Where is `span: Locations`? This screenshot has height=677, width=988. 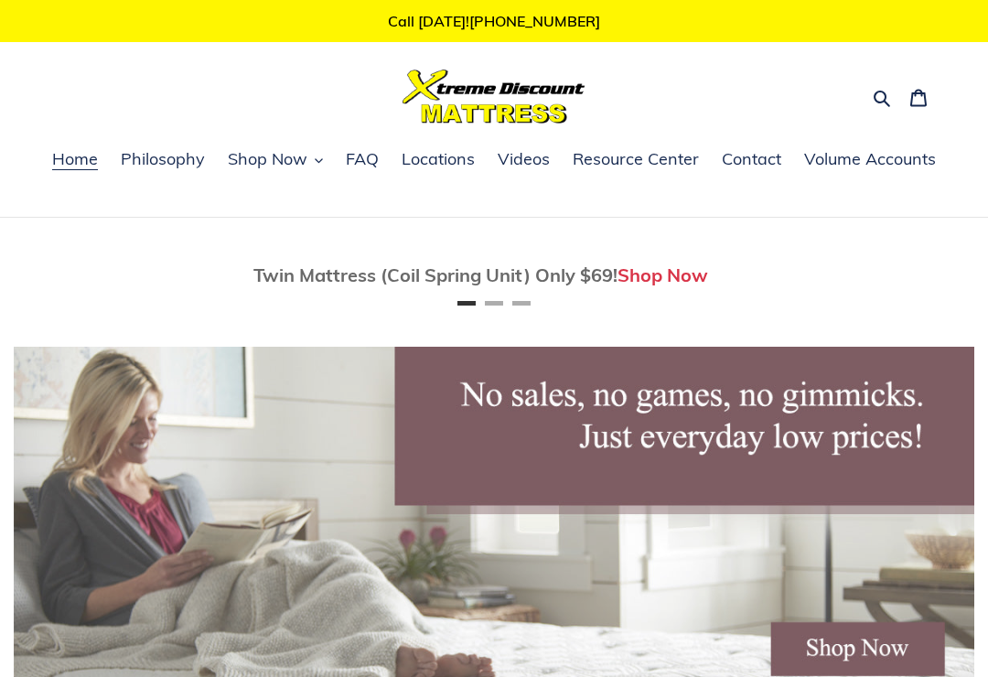
span: Locations is located at coordinates (438, 159).